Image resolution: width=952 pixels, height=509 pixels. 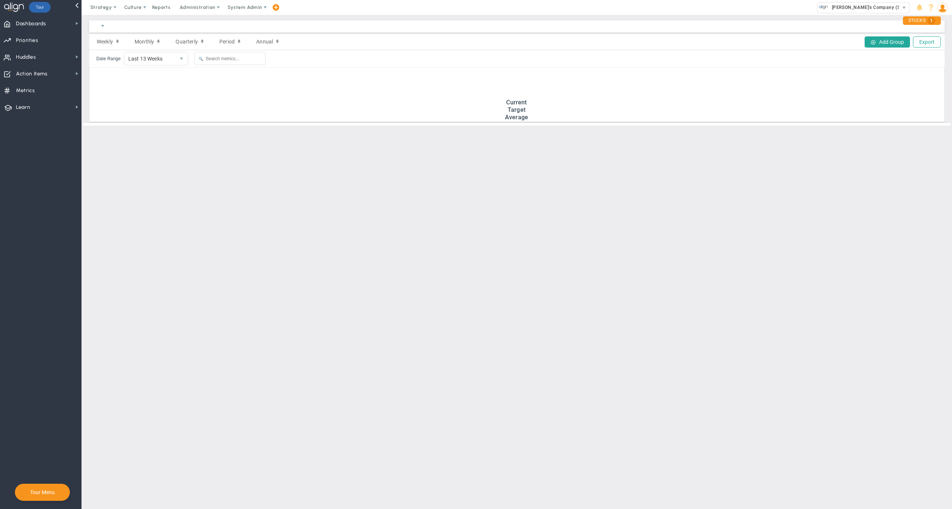 What do you see at coordinates (25, 91) in the screenshot?
I see `span: Metrics` at bounding box center [25, 91].